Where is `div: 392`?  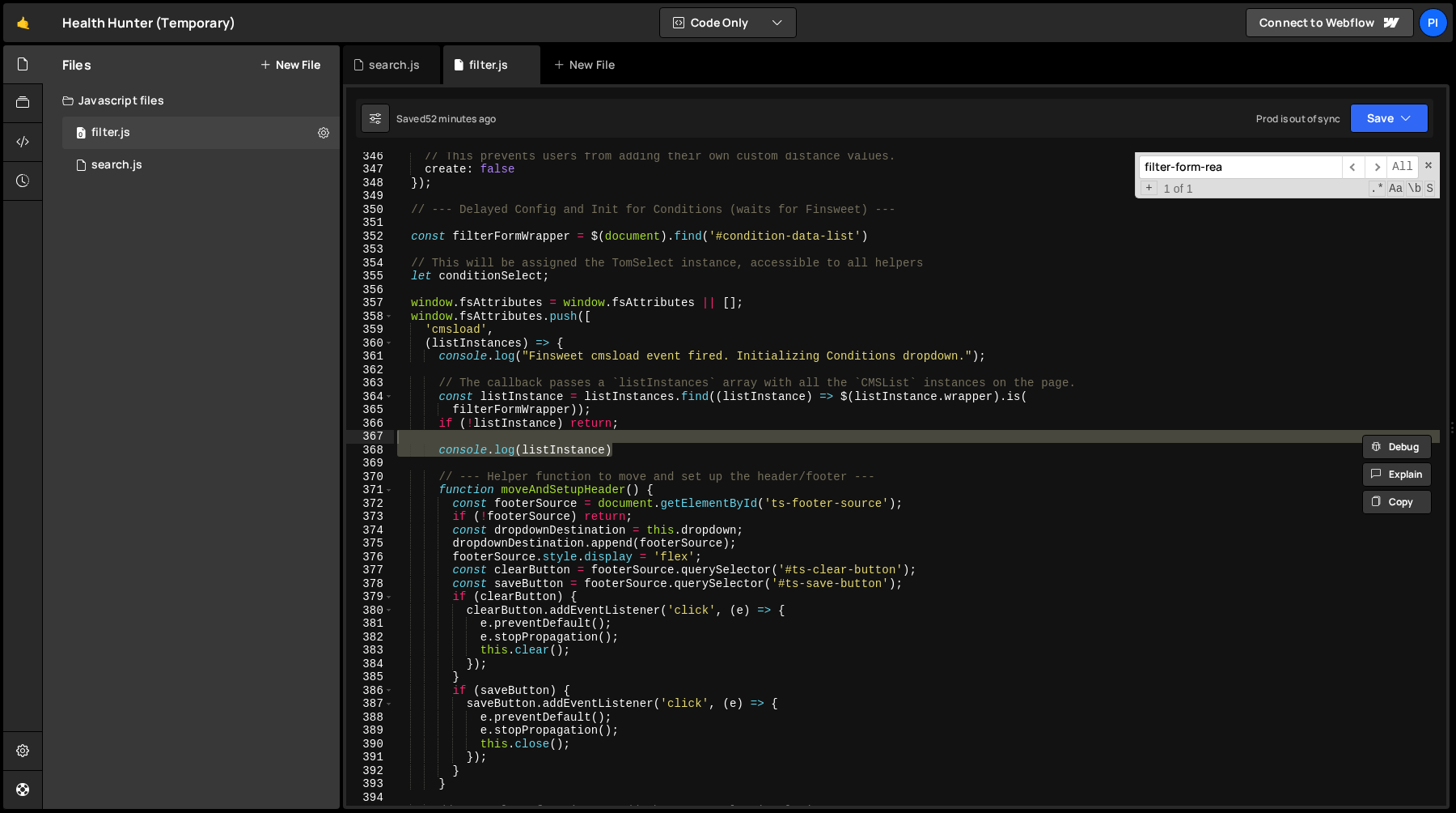
div: 392 is located at coordinates (370, 771).